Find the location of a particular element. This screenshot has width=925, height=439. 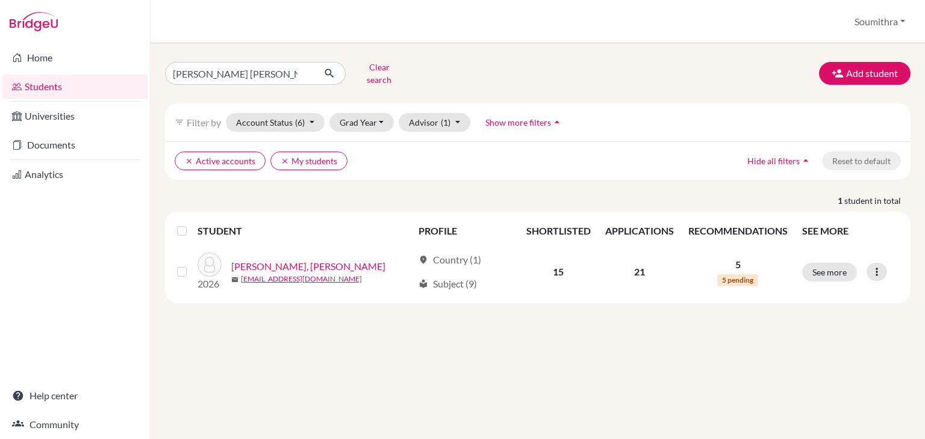

div: Subject (9) is located at coordinates (447, 284).